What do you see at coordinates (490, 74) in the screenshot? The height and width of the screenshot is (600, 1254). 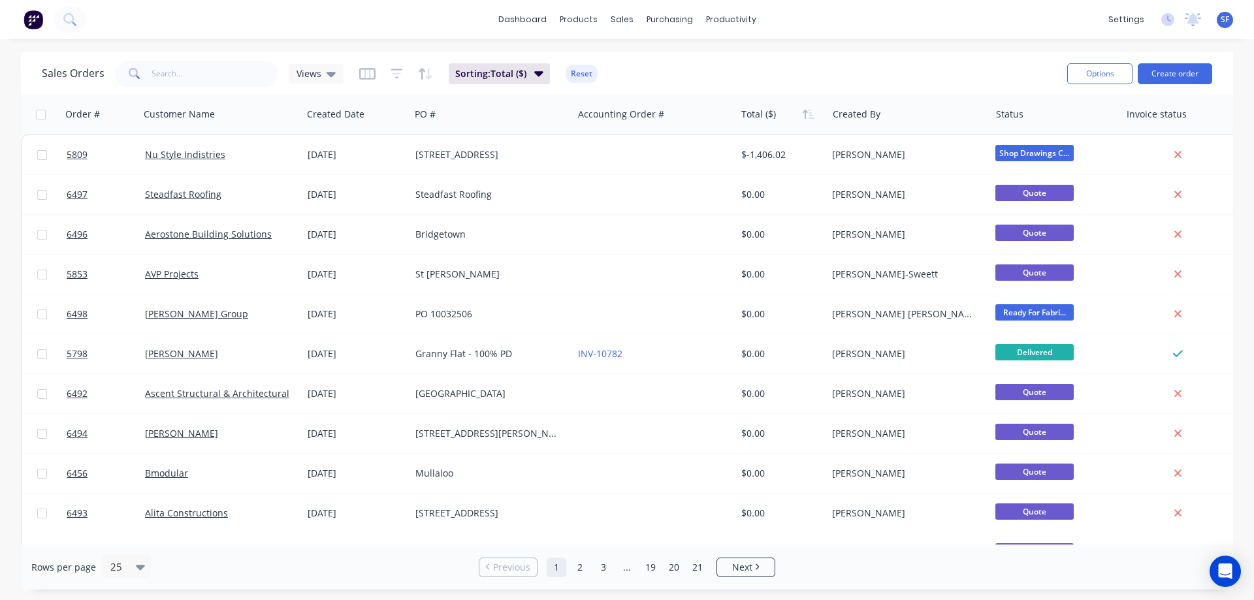 I see `span: Sorting: Total ($)` at bounding box center [490, 74].